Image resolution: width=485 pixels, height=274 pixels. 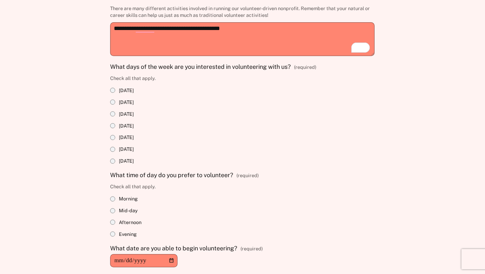 I want to click on span: What date are you able to begin volunteering?, so click(x=174, y=248).